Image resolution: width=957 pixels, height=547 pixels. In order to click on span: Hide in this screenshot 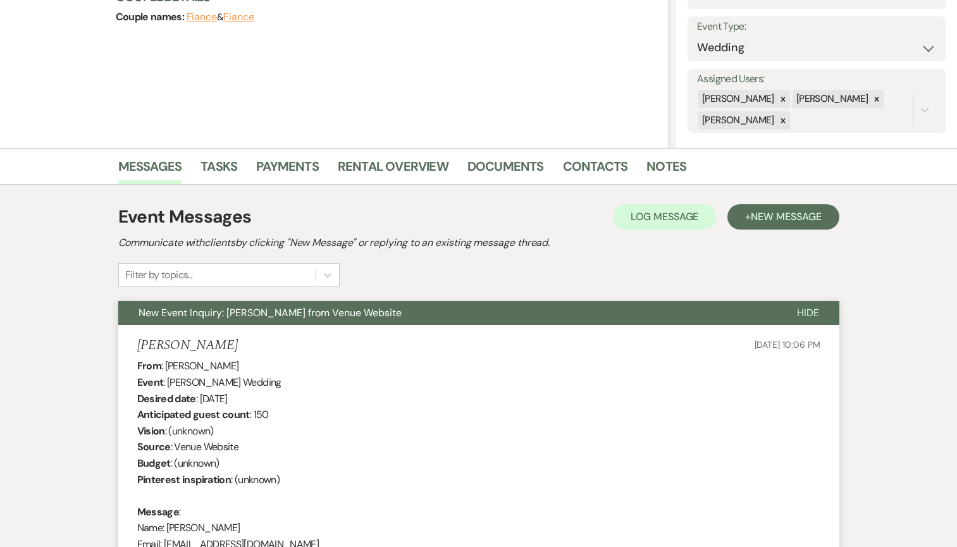, I will do `click(808, 313)`.